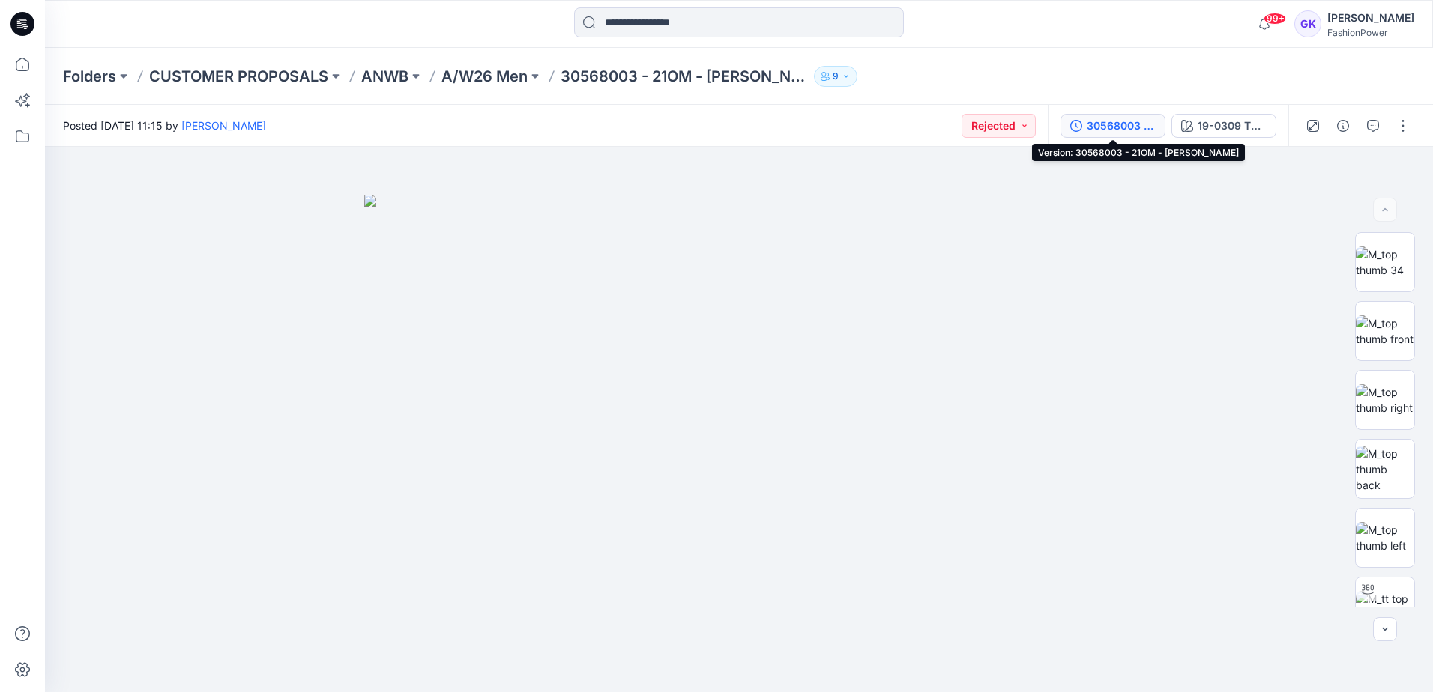  What do you see at coordinates (1308, 24) in the screenshot?
I see `div: GK` at bounding box center [1308, 24].